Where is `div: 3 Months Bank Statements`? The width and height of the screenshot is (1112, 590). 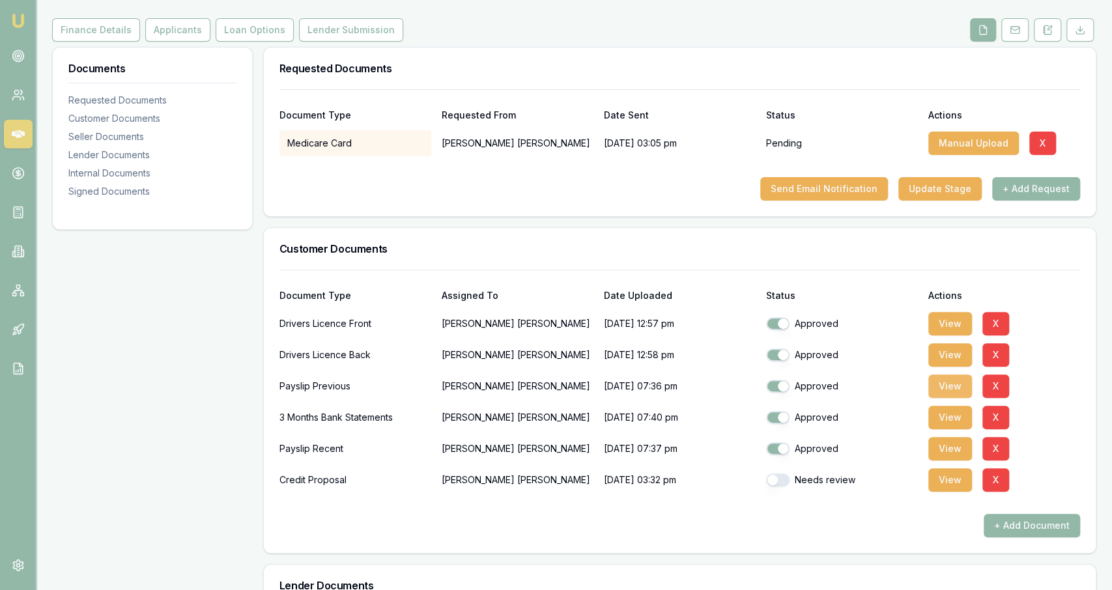
div: 3 Months Bank Statements is located at coordinates (355, 418).